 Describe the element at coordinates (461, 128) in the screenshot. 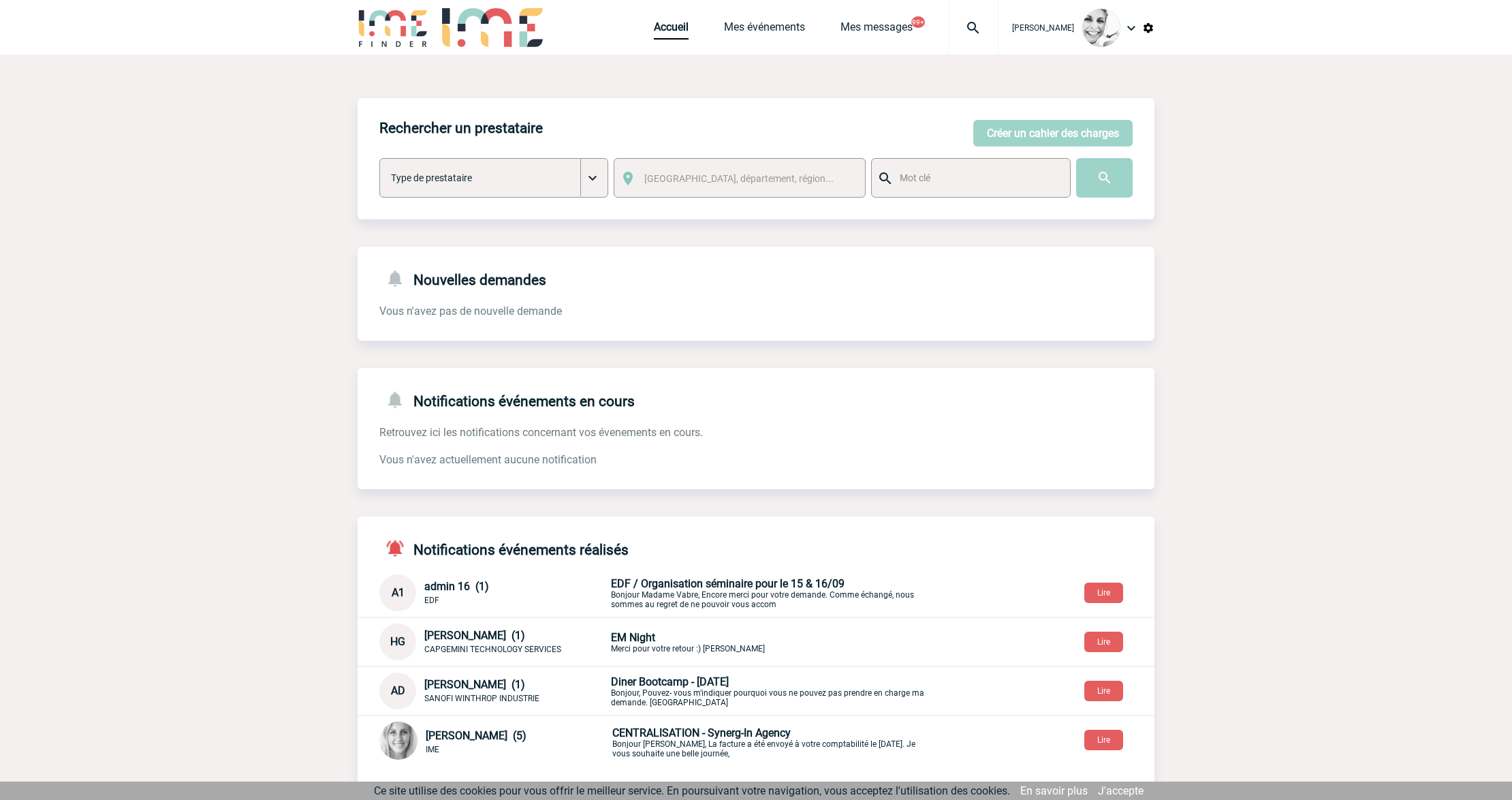

I see `h4: Rechercher un prestataire` at that location.